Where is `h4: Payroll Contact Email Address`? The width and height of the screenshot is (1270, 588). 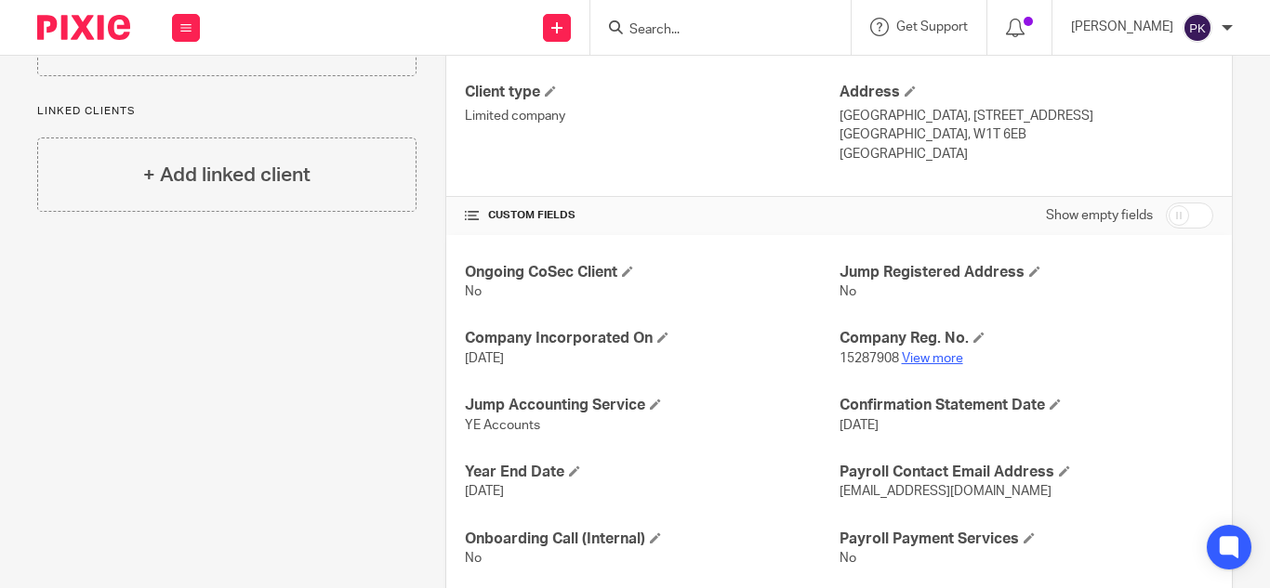 h4: Payroll Contact Email Address is located at coordinates (1026, 472).